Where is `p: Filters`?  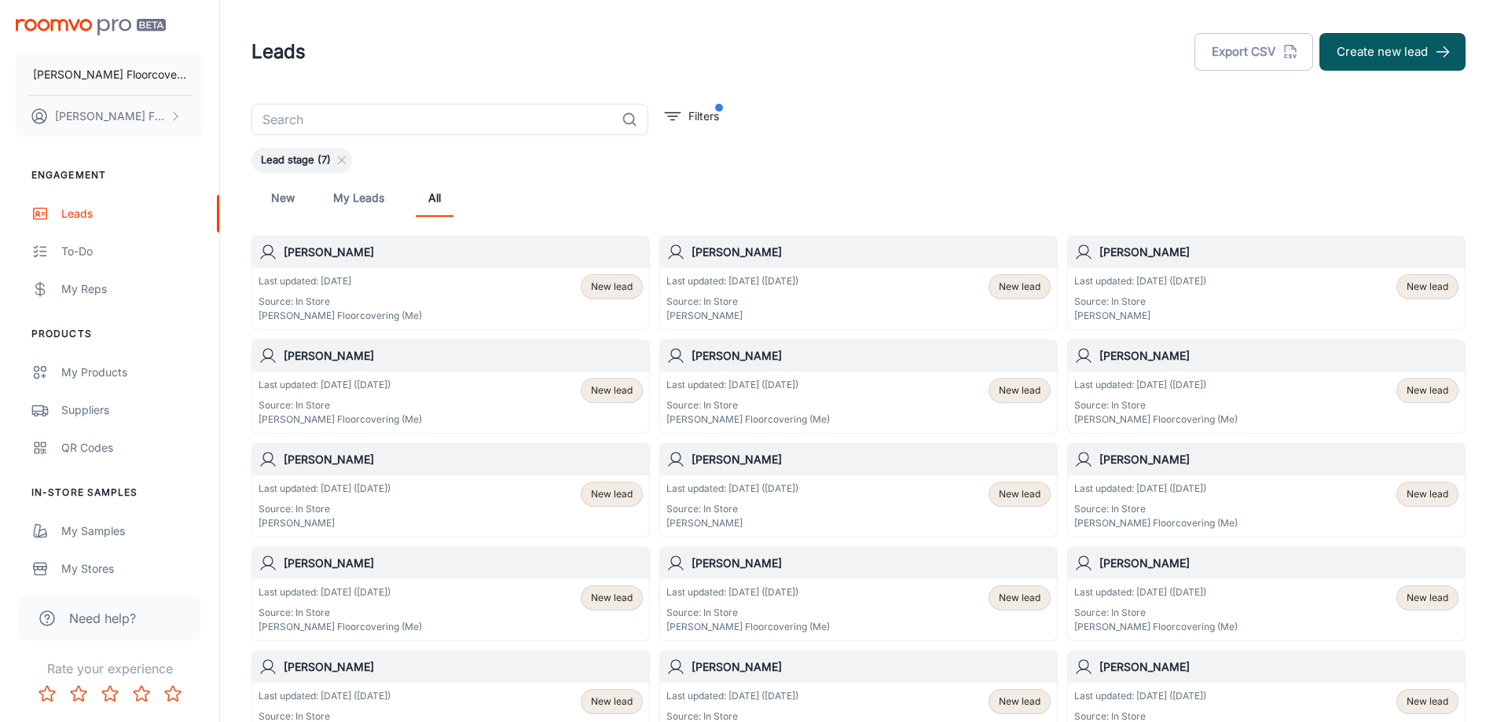 p: Filters is located at coordinates (703, 116).